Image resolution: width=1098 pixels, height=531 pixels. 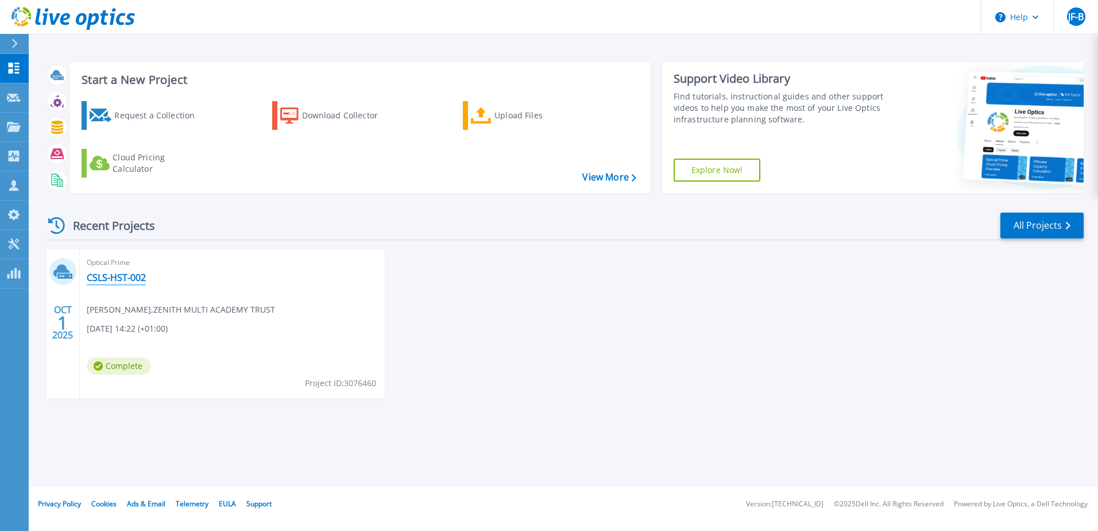 What do you see at coordinates (104, 503) in the screenshot?
I see `a: Cookies` at bounding box center [104, 503].